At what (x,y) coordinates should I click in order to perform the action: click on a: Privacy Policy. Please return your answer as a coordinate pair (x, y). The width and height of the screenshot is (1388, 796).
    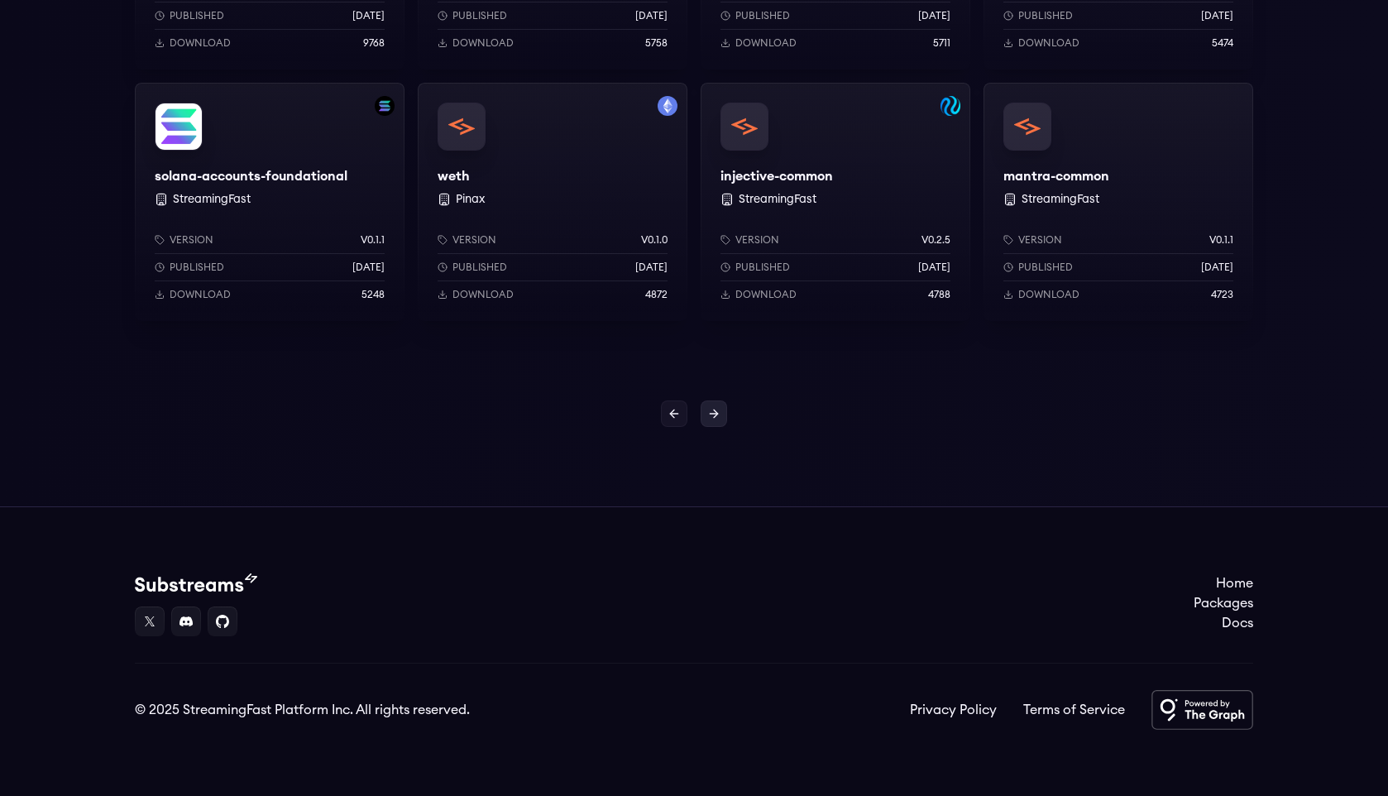
    Looking at the image, I should click on (953, 710).